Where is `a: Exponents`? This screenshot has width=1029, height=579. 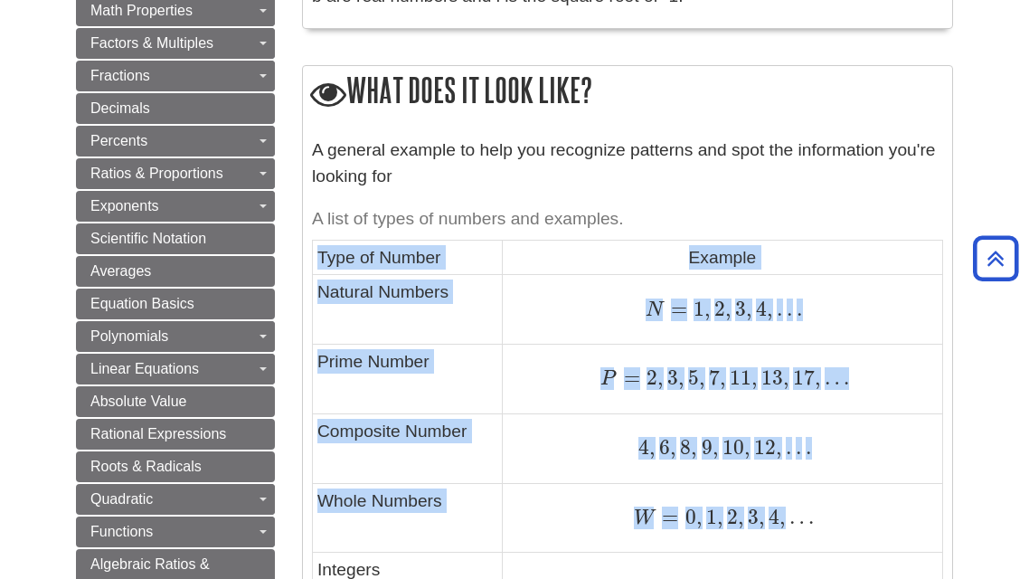
a: Exponents is located at coordinates (175, 206).